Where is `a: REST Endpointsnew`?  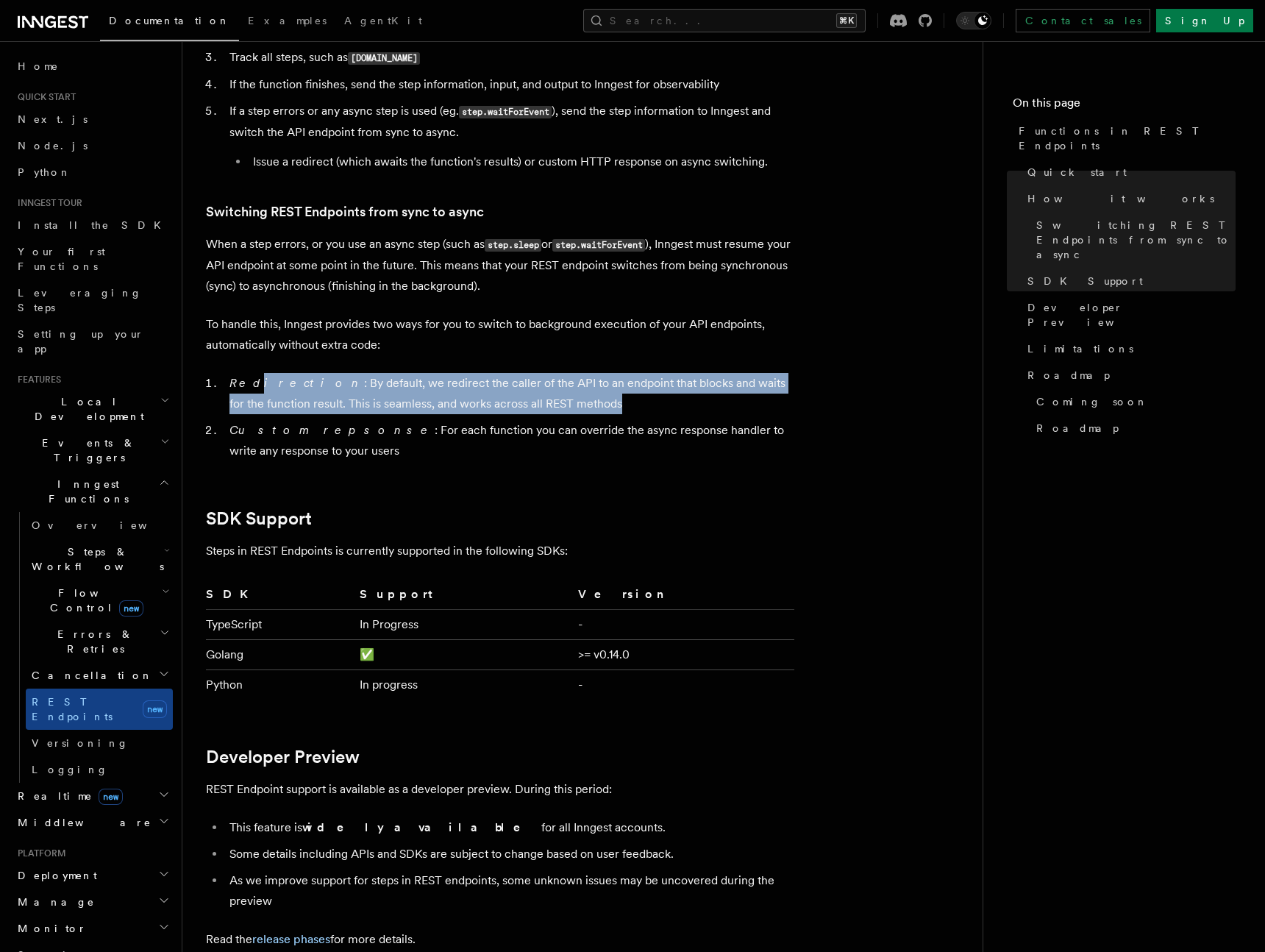
a: REST Endpointsnew is located at coordinates (100, 709).